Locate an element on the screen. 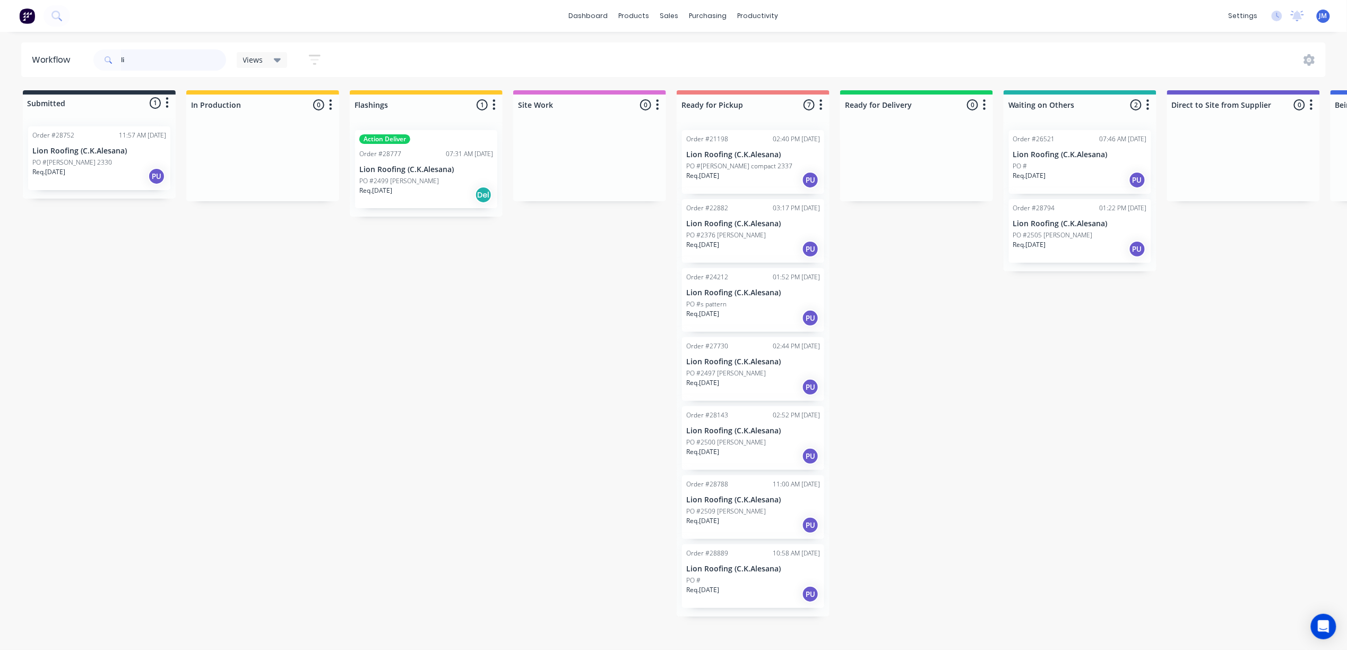 The width and height of the screenshot is (1347, 650). div: productivity is located at coordinates (758, 16).